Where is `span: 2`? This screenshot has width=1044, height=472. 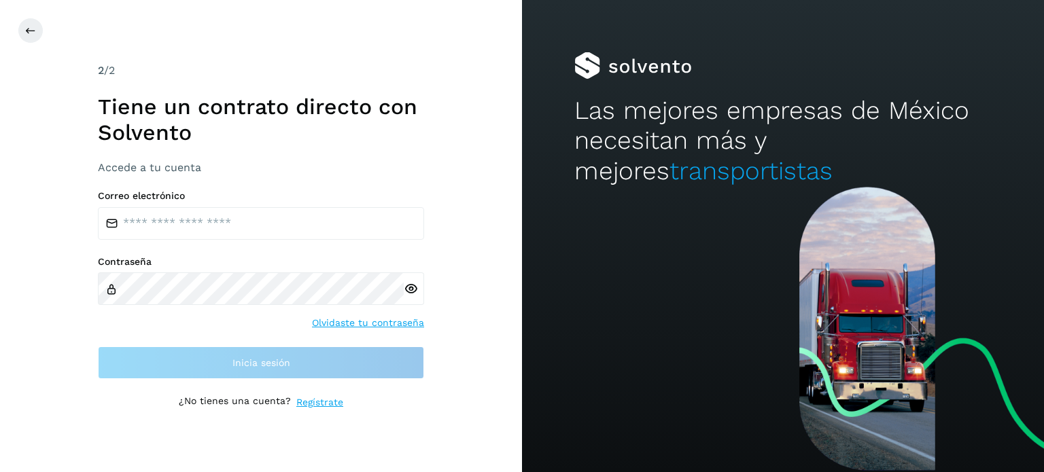
span: 2 is located at coordinates (101, 70).